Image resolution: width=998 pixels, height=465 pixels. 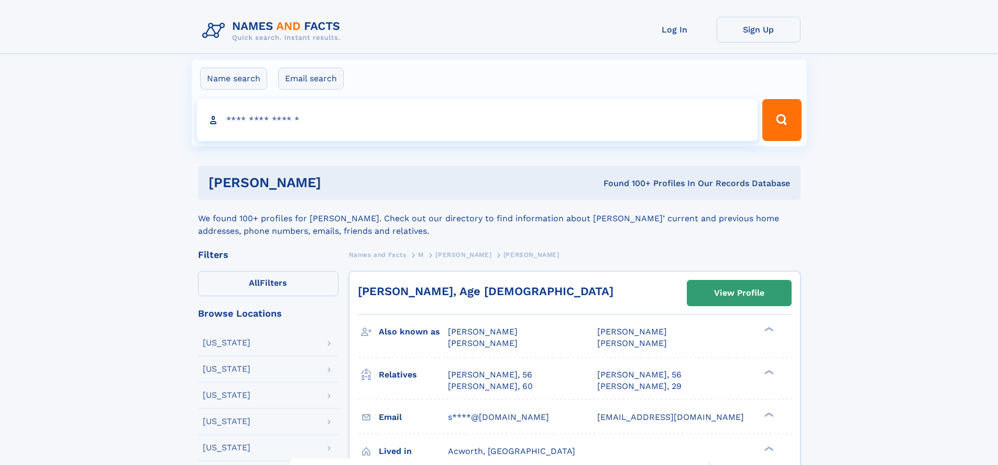 I want to click on div: Found 100+ Profiles In Our Records Database, so click(x=626, y=183).